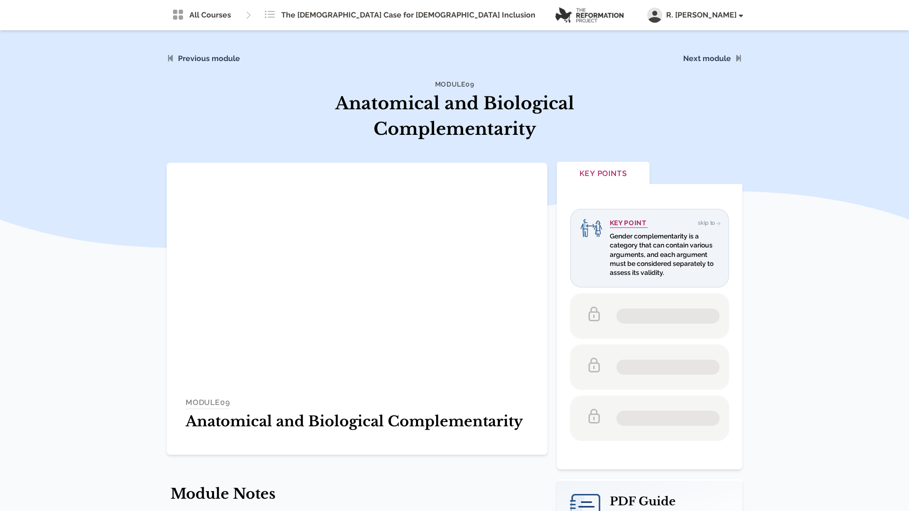 This screenshot has width=909, height=511. What do you see at coordinates (207, 403) in the screenshot?
I see `h4: MODULE 09` at bounding box center [207, 403].